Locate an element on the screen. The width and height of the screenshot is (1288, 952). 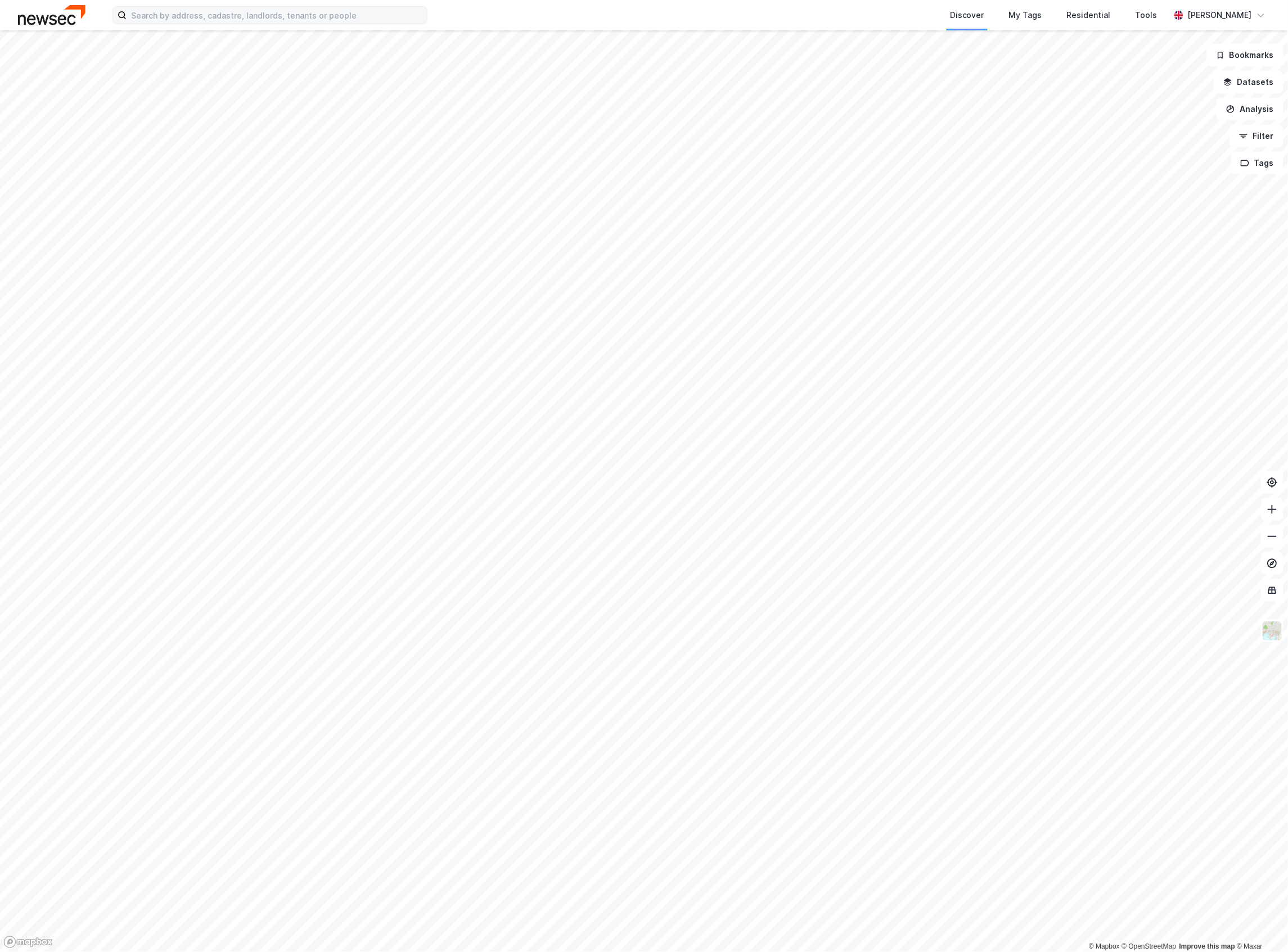
div: My Tags is located at coordinates (1025, 15).